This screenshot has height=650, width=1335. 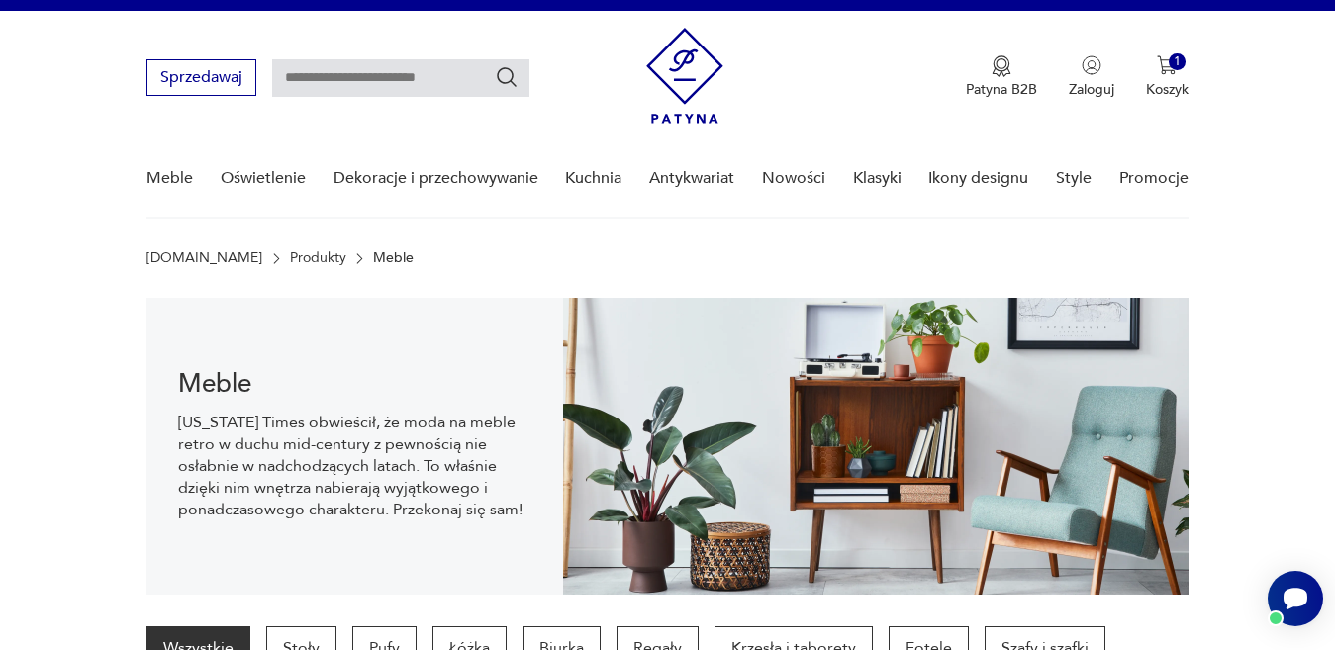 I want to click on button: 1Koszyk, so click(x=1167, y=77).